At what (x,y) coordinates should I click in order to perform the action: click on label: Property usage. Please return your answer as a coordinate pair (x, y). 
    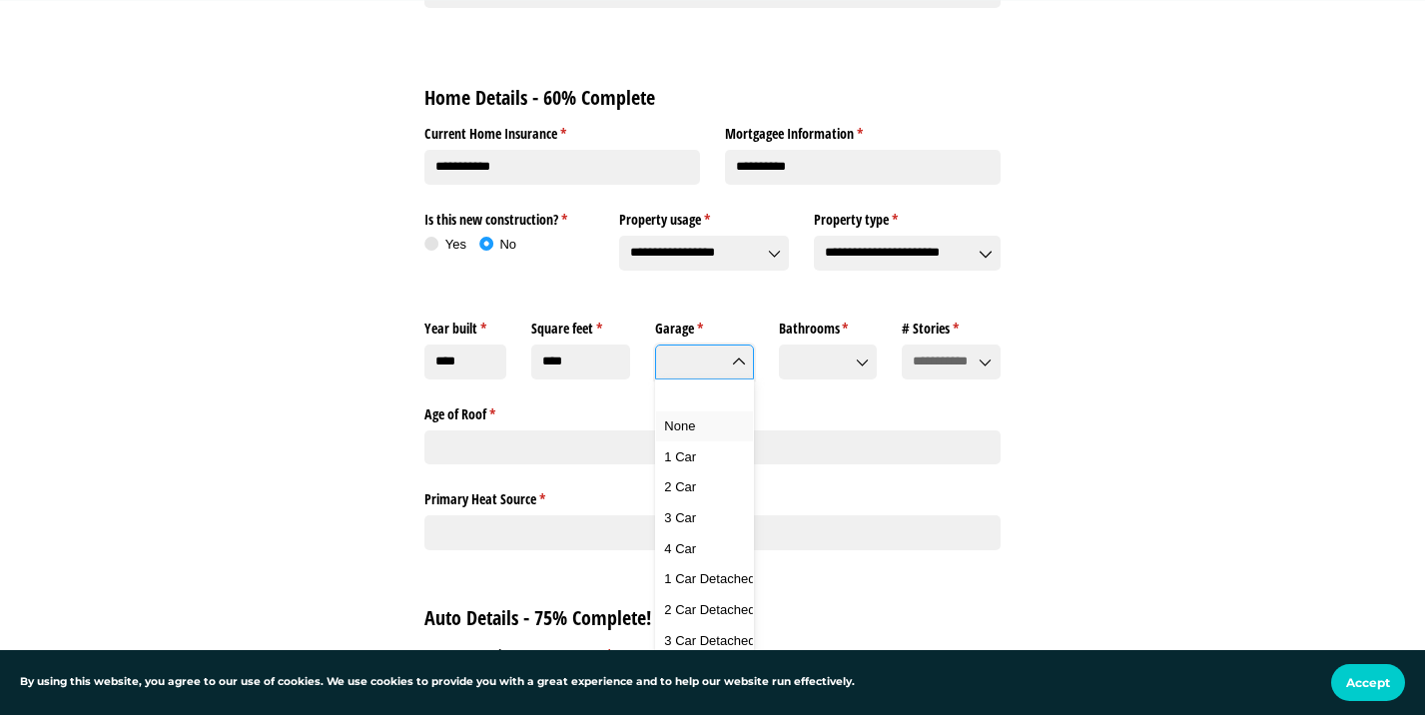
    Looking at the image, I should click on (704, 217).